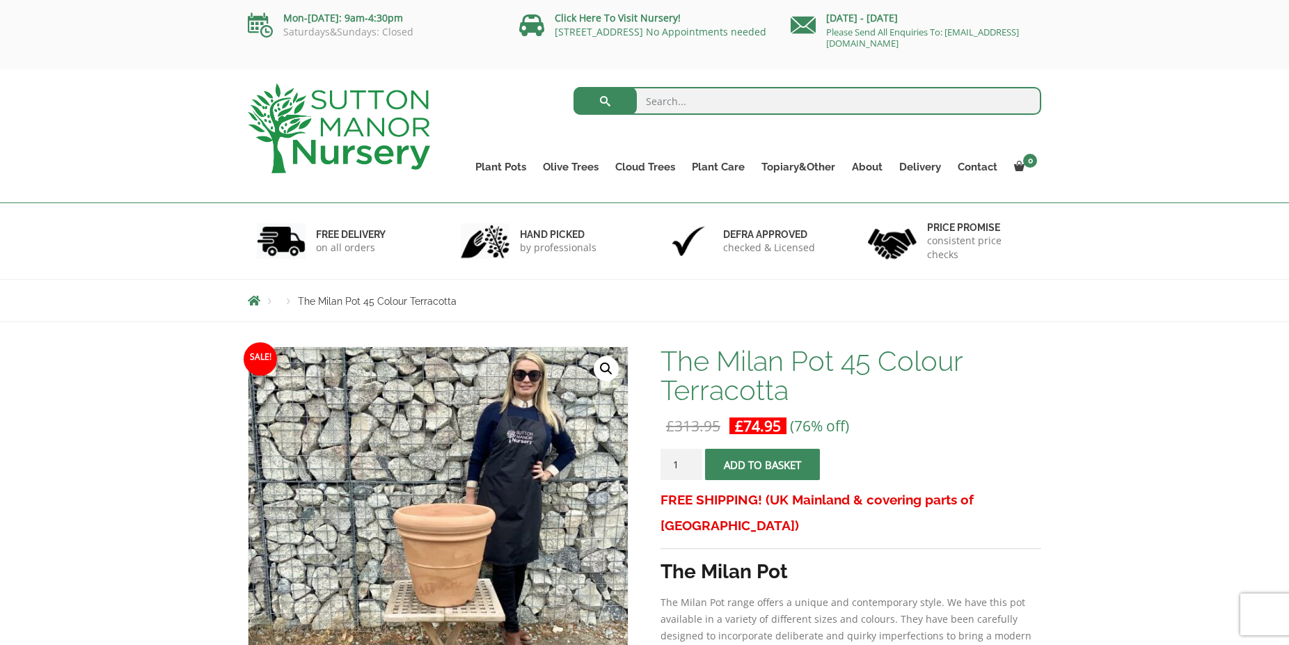 Image resolution: width=1289 pixels, height=645 pixels. I want to click on img: 1.jpg, so click(281, 241).